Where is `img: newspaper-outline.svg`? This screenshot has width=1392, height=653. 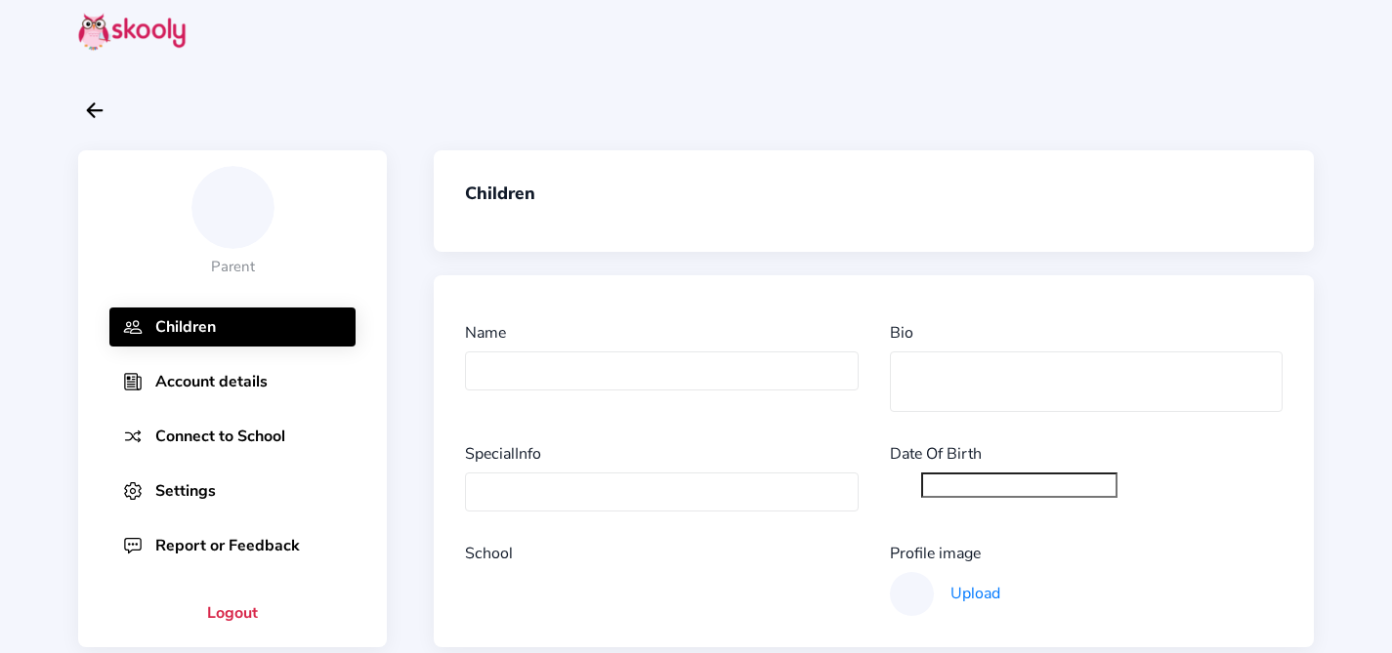
img: newspaper-outline.svg is located at coordinates (133, 382).